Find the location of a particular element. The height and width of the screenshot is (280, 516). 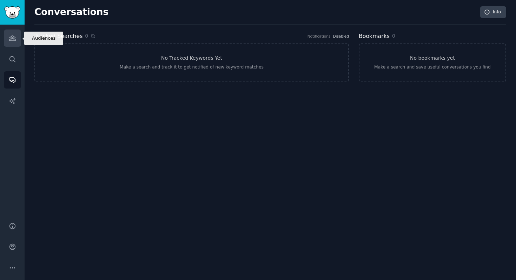

div: Notifications is located at coordinates (319, 36).